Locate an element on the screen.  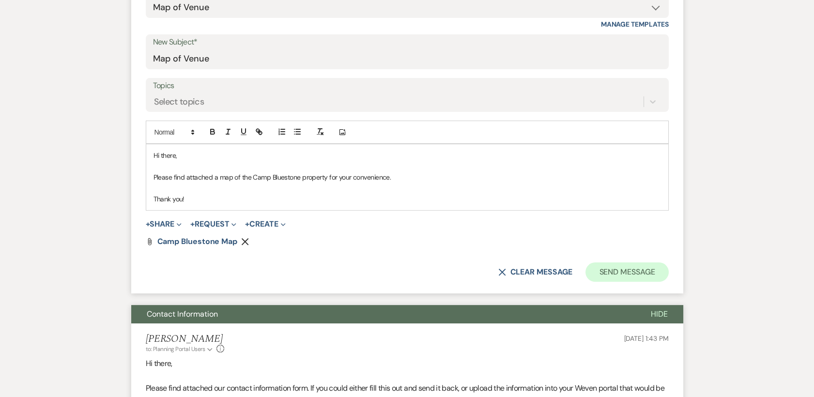
button: Hide is located at coordinates (659, 314).